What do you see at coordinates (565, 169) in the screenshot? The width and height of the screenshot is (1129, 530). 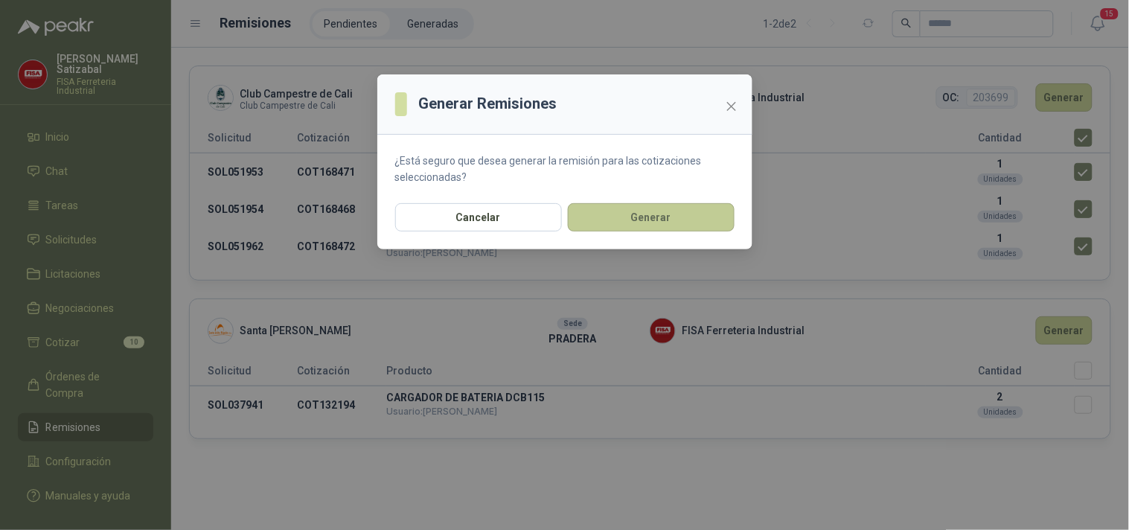 I see `p: ¿Está seguro que desea generar la remisión para las cotizaciones seleccionadas?` at bounding box center [565, 169].